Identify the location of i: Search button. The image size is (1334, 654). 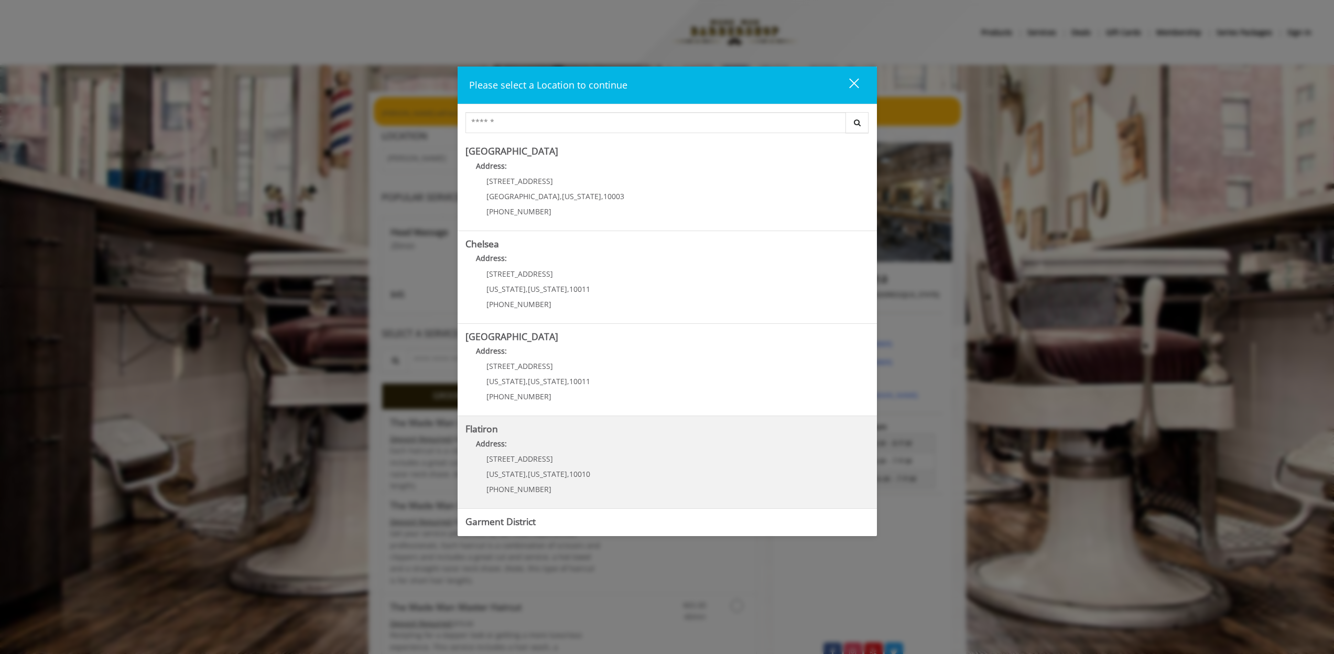
(857, 123).